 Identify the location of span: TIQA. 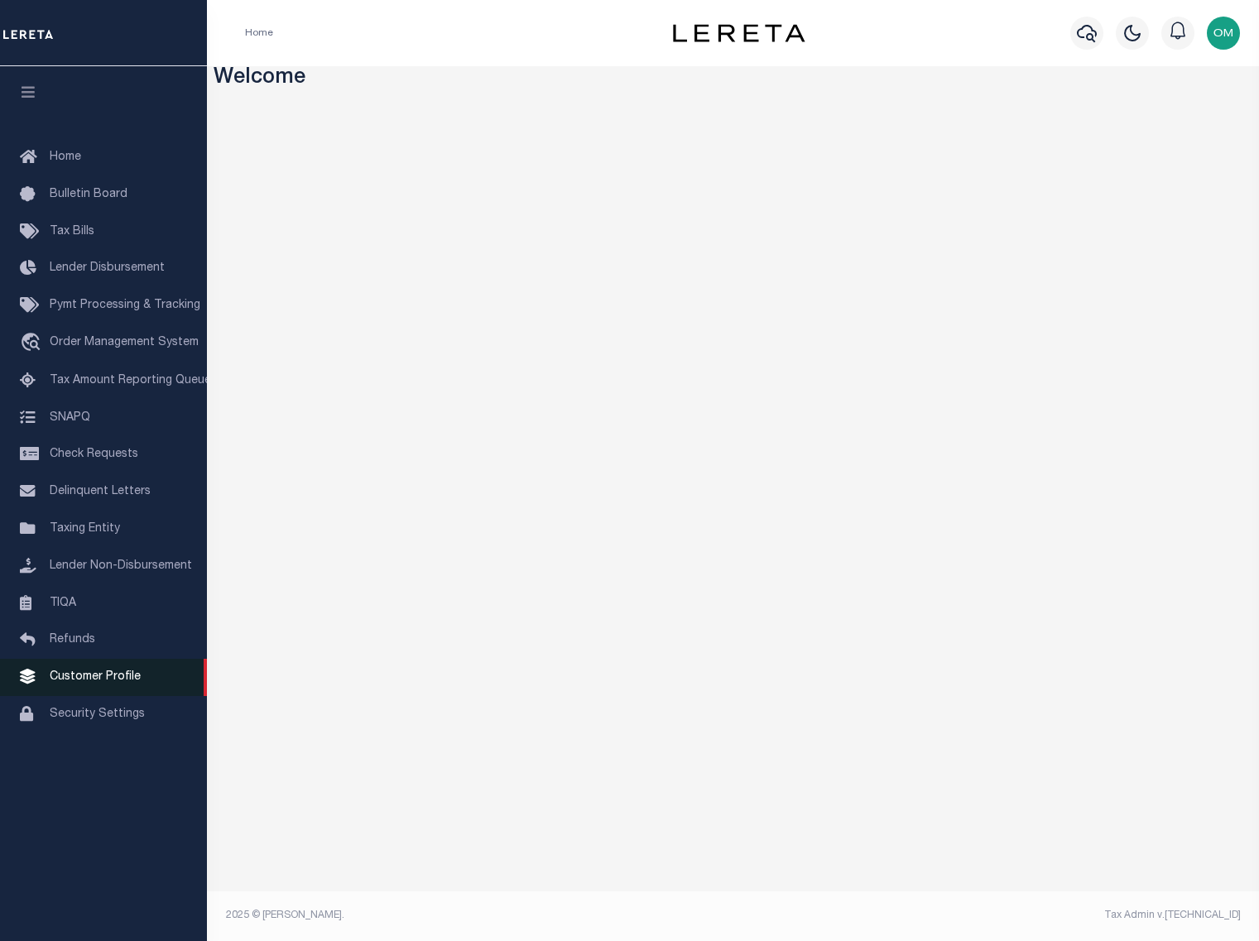
(63, 603).